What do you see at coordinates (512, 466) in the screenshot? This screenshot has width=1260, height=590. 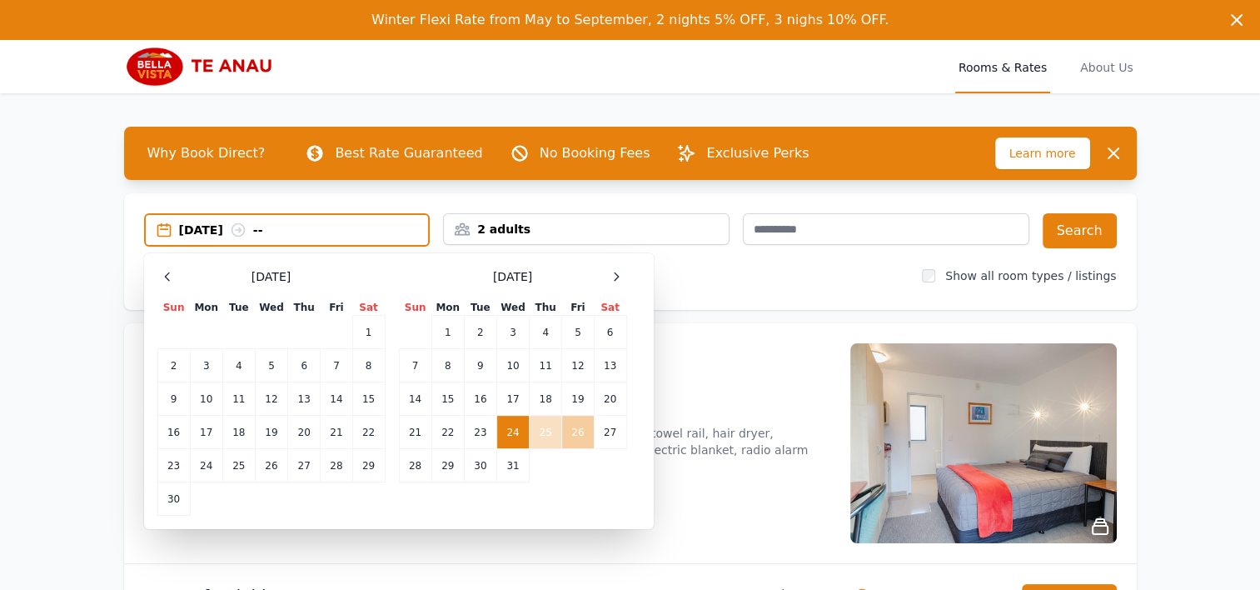 I see `td: 31` at bounding box center [512, 466].